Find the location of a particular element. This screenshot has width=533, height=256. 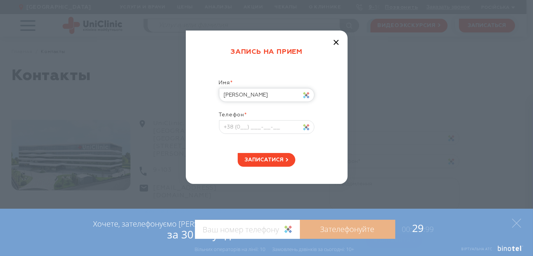

a: Віртуальна АТС is located at coordinates (488, 251).